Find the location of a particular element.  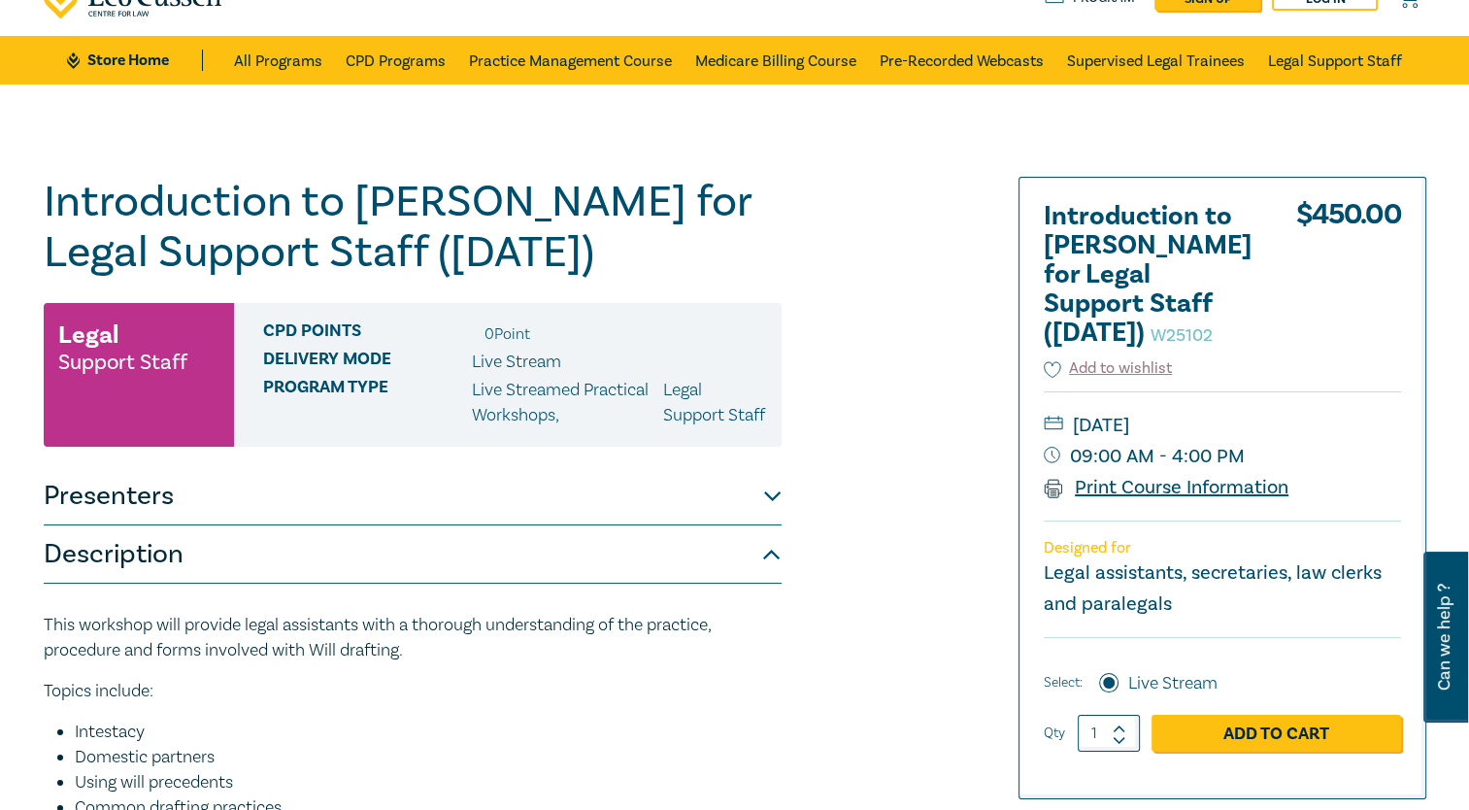

li: Intestacy is located at coordinates (428, 732).